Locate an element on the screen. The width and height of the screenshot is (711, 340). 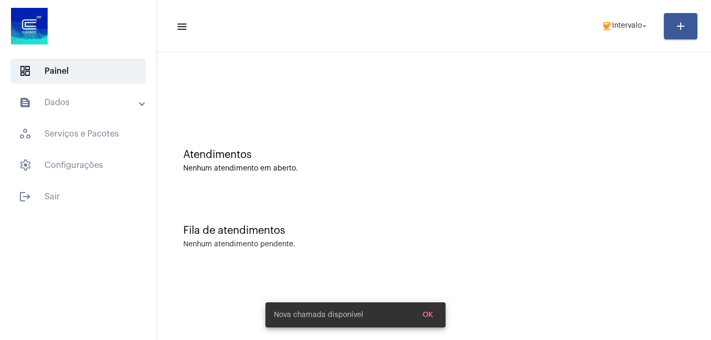
div: Nenhum atendimento em aberto. is located at coordinates (434, 168).